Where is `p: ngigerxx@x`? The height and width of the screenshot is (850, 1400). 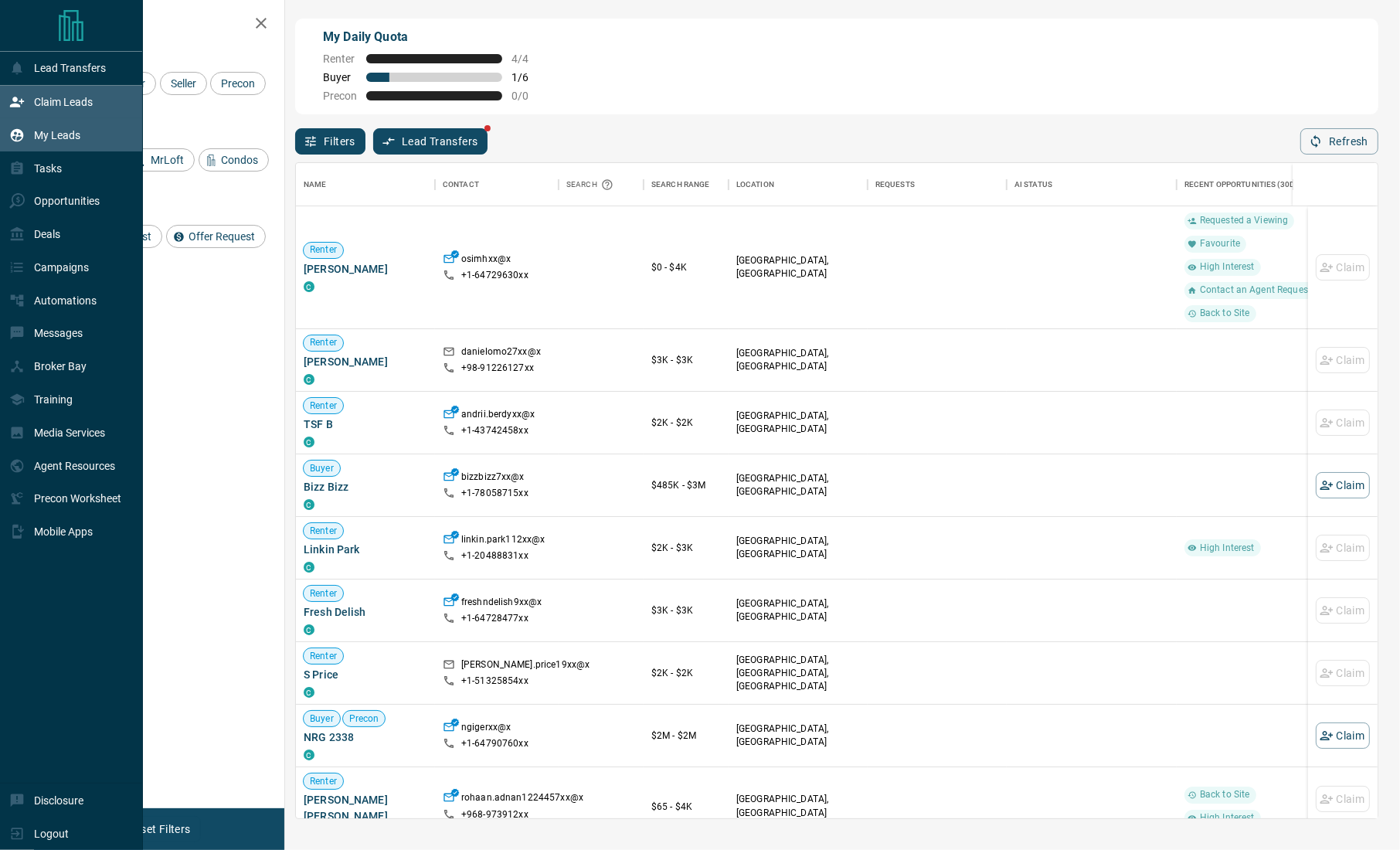
p: ngigerxx@x is located at coordinates (486, 728).